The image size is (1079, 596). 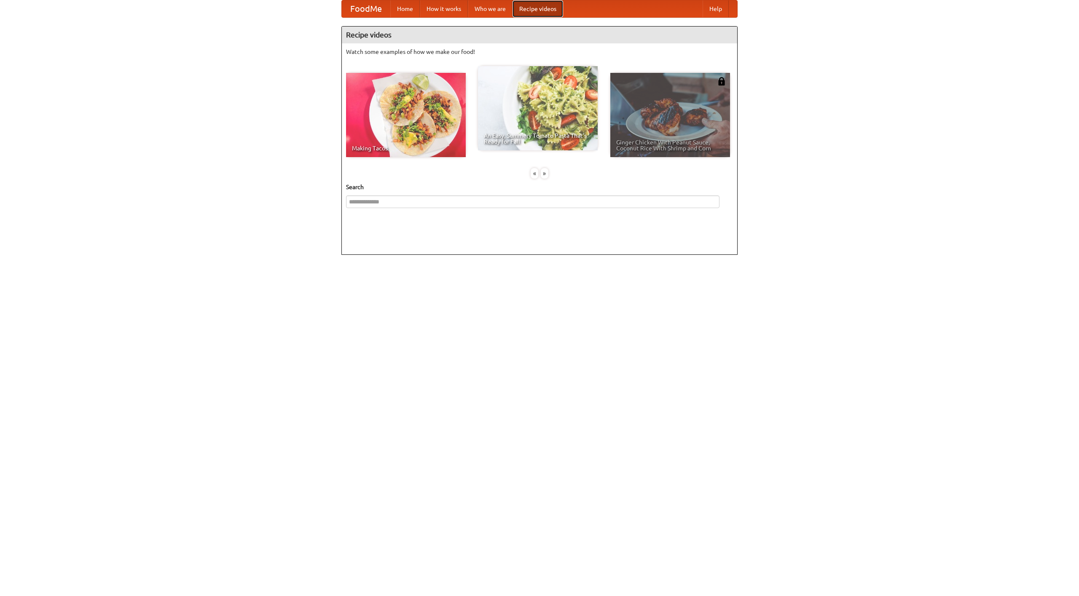 I want to click on span: An Easy, Summery Tomato Pasta That's Ready for Fall, so click(x=538, y=139).